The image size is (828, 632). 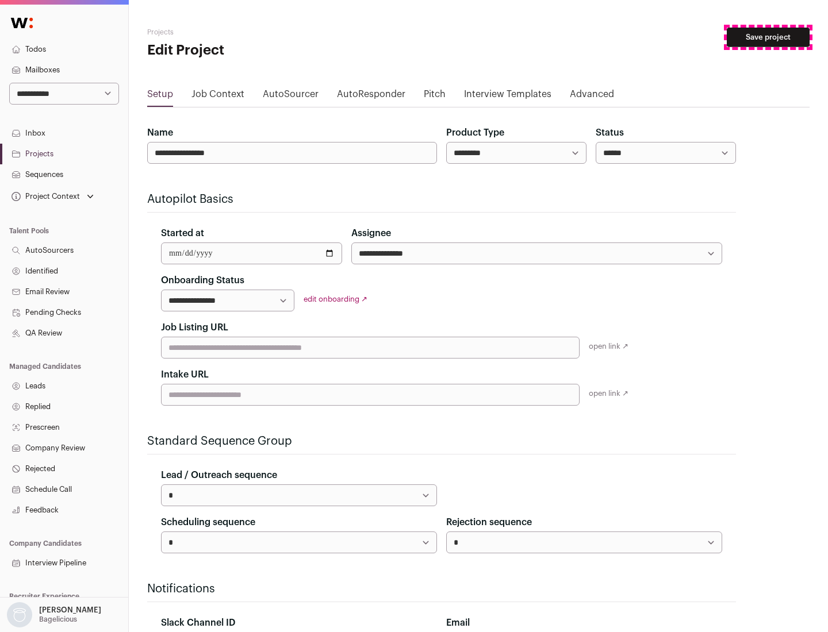 I want to click on div: Email, so click(x=584, y=623).